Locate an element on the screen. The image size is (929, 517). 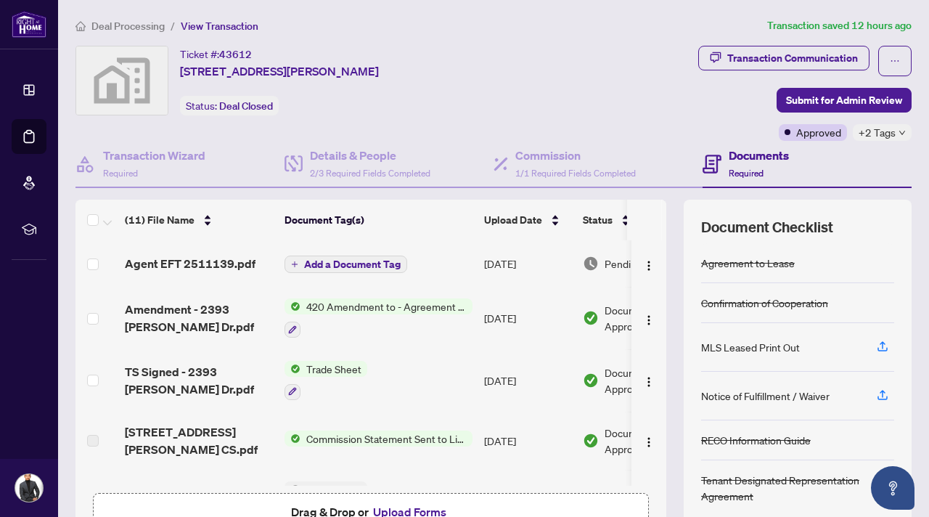
h4: Details & People is located at coordinates (370, 155).